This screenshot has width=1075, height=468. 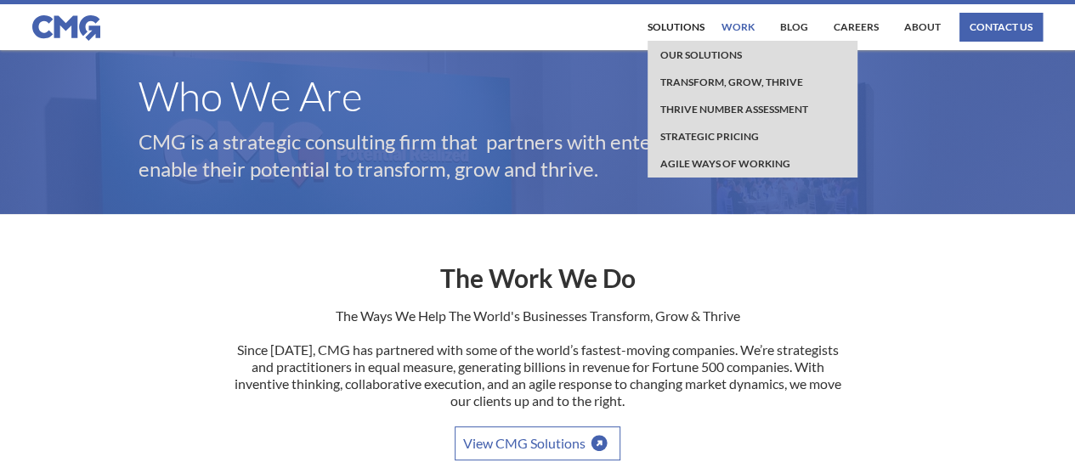 I want to click on a: work, so click(x=737, y=27).